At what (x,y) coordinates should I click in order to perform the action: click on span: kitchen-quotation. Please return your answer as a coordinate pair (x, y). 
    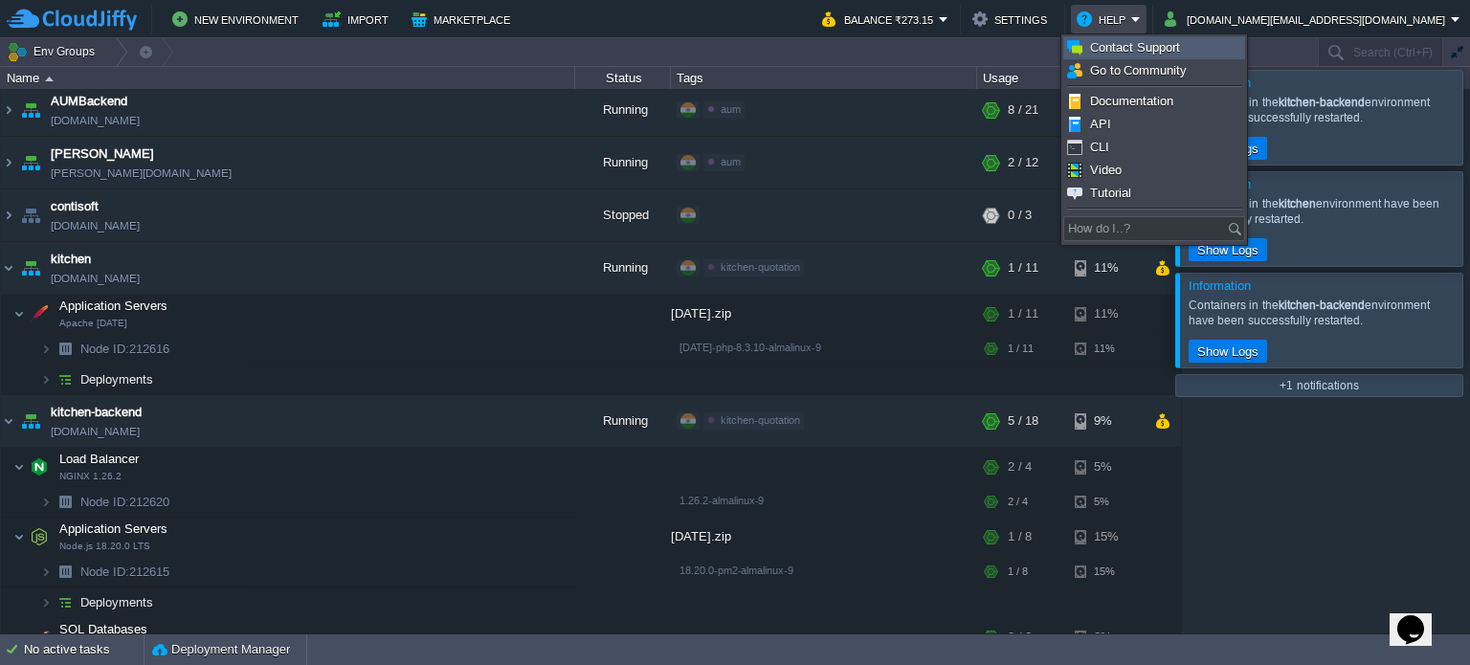
    Looking at the image, I should click on (760, 267).